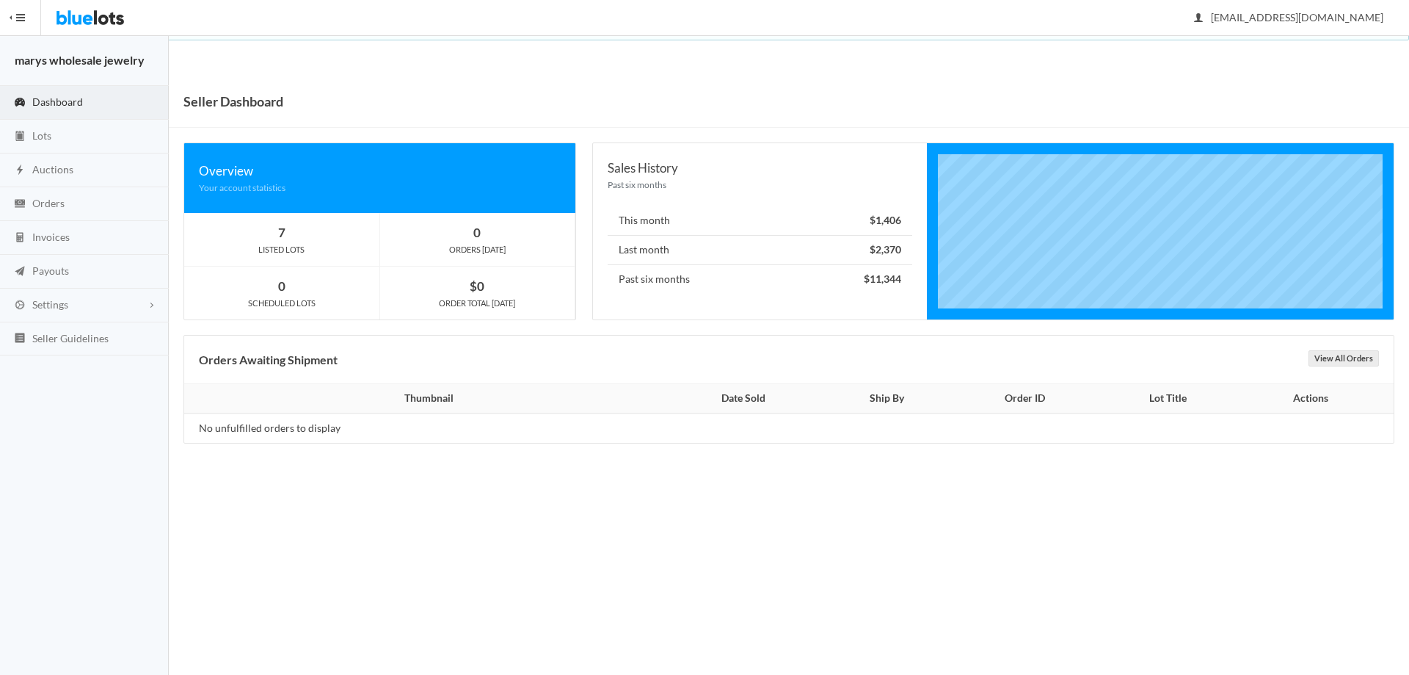 This screenshot has height=675, width=1409. I want to click on ion-icon: paper plane, so click(20, 272).